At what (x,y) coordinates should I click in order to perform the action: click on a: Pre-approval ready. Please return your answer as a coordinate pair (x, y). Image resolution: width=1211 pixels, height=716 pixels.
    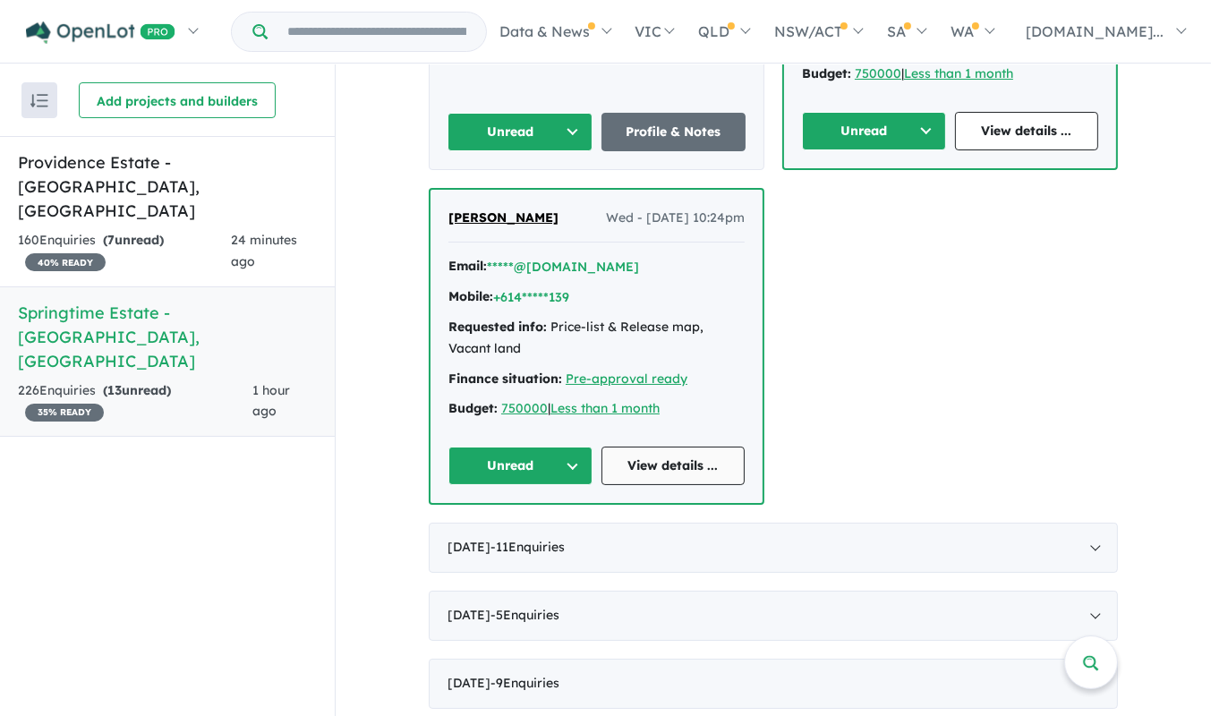
    Looking at the image, I should click on (627, 379).